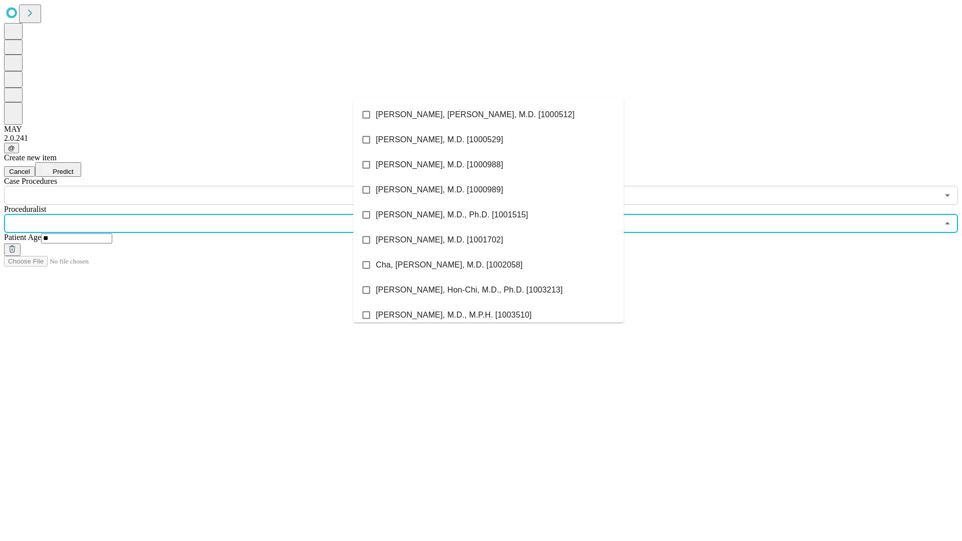 The width and height of the screenshot is (962, 541). What do you see at coordinates (63, 171) in the screenshot?
I see `span: Predict` at bounding box center [63, 171].